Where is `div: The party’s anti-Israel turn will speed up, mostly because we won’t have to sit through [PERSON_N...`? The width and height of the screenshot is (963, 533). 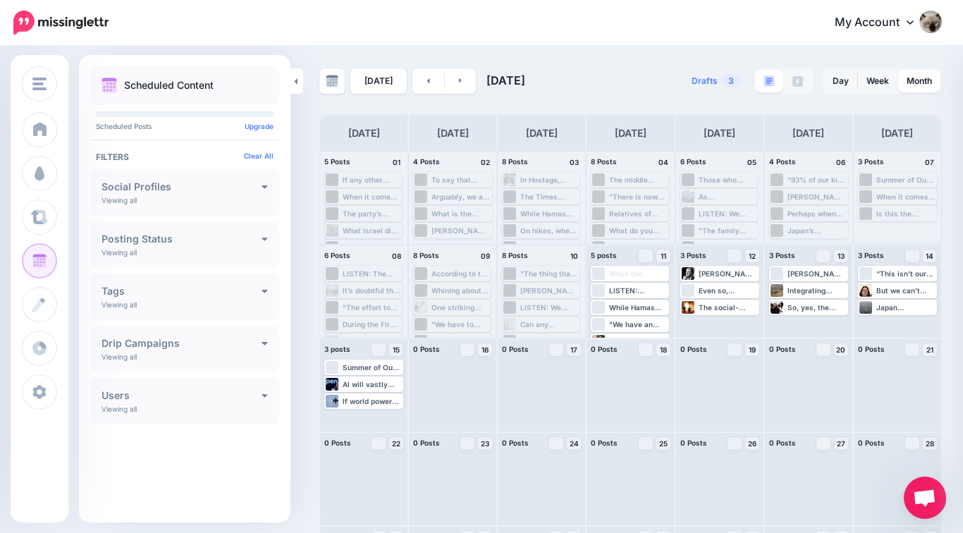
div: The party’s anti-Israel turn will speed up, mostly because we won’t have to sit through [PERSON_N... is located at coordinates (372, 214).